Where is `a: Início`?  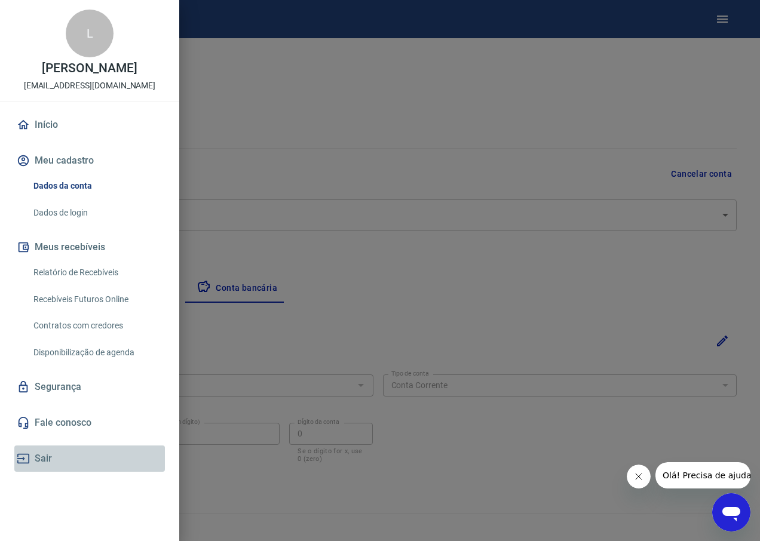
a: Início is located at coordinates (90, 125).